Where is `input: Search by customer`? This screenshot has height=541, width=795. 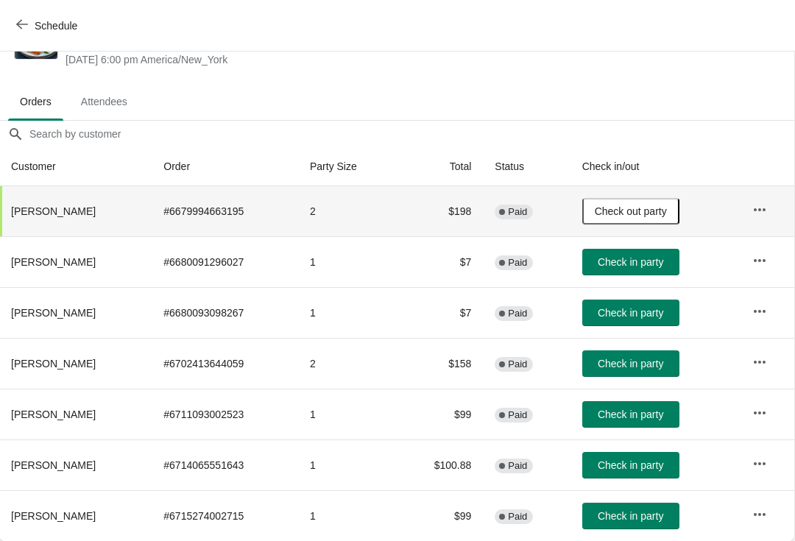
input: Search by customer is located at coordinates (412, 134).